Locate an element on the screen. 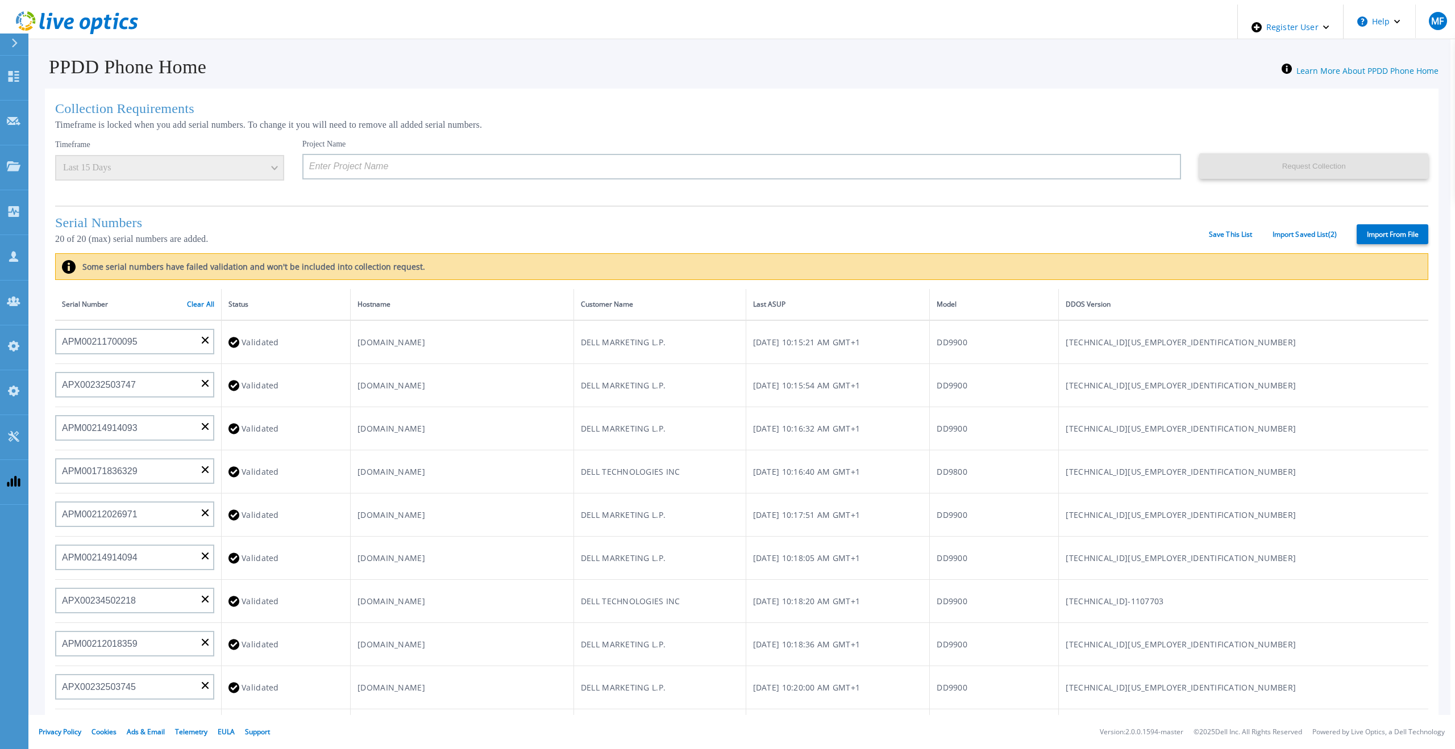 The image size is (1455, 749). th: Customer Name is located at coordinates (659, 305).